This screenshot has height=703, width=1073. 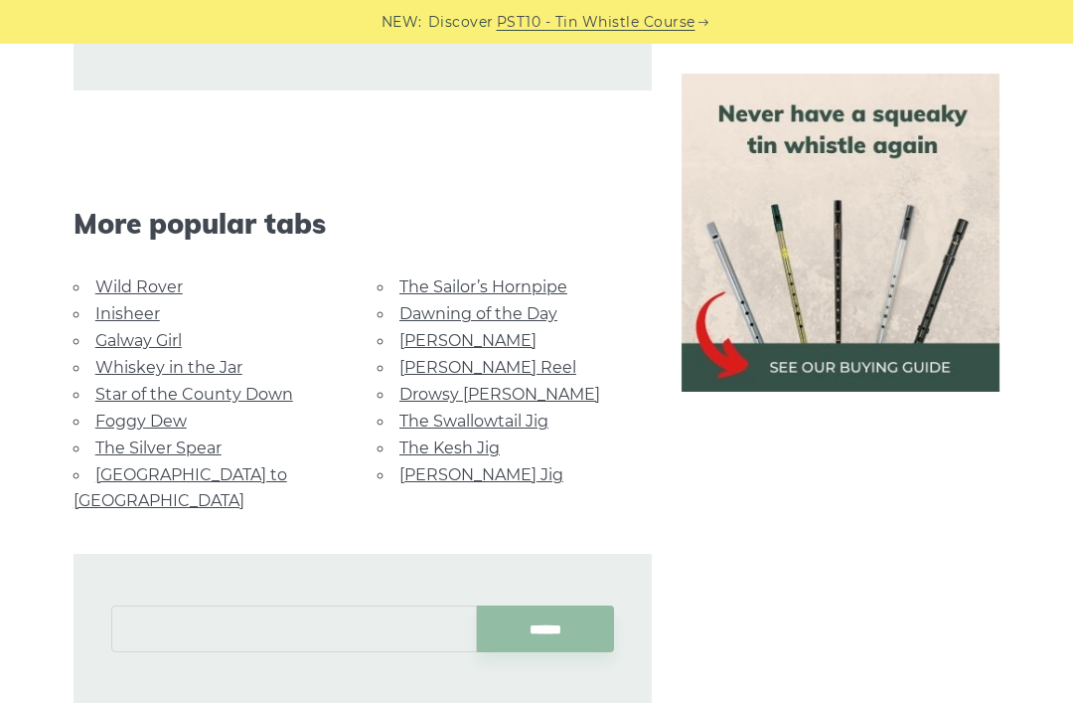 I want to click on a: Star of the County Down, so click(x=194, y=394).